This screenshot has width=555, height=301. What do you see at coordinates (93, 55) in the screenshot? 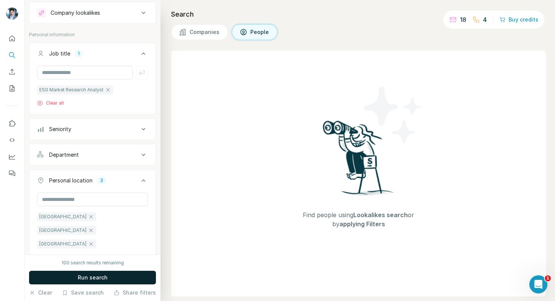
I see `button: Job title1` at bounding box center [93, 55].